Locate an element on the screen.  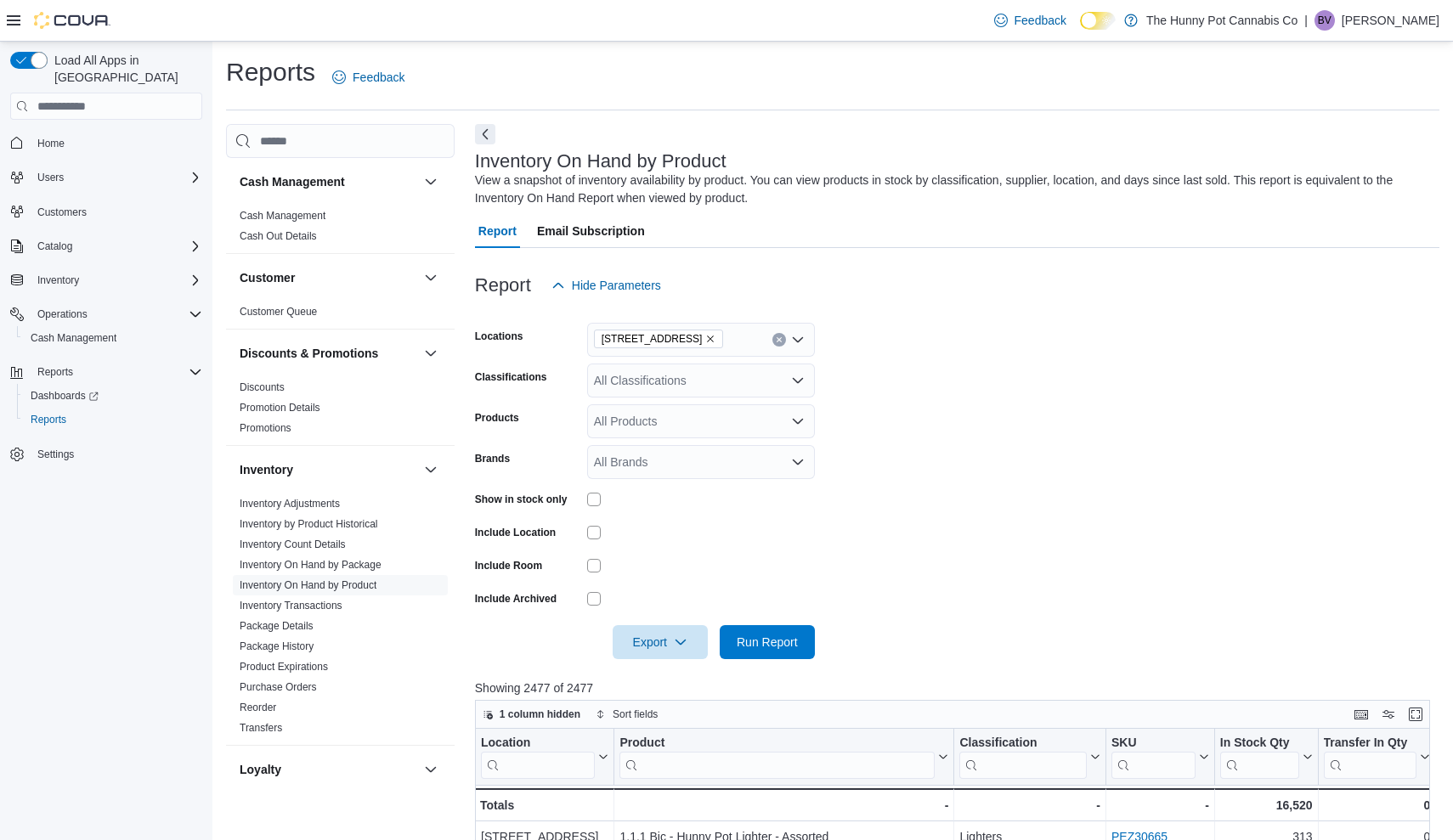
a: Inventory by Product Historical is located at coordinates (309, 524).